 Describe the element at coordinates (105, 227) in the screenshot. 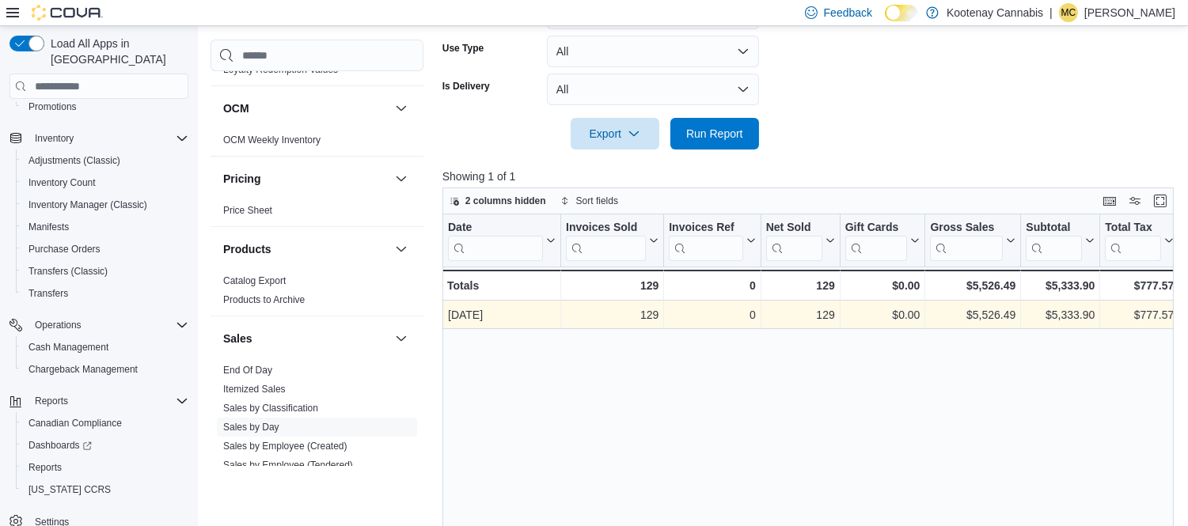

I see `button: Manifests` at that location.